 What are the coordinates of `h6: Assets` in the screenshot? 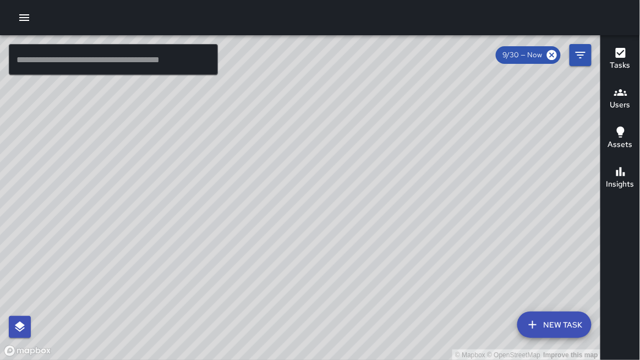 It's located at (620, 145).